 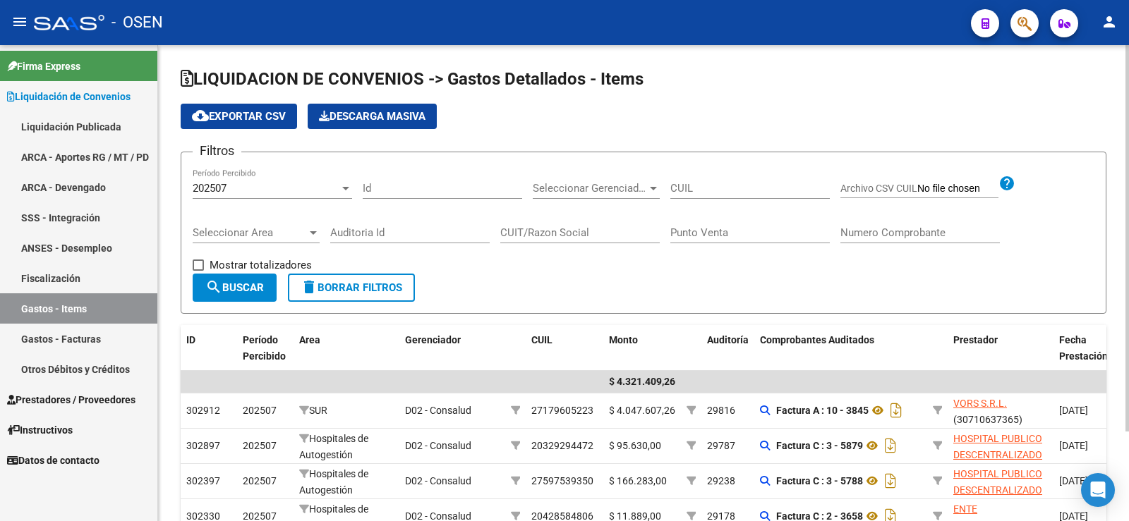 I want to click on span: Descarga Masiva, so click(x=372, y=116).